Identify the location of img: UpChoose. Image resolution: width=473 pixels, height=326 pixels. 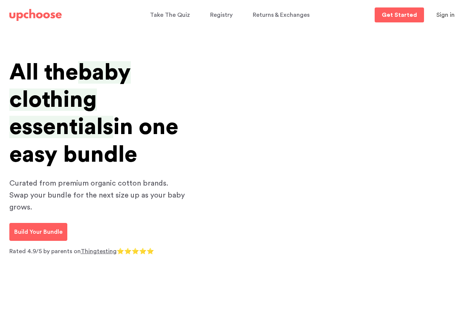
(36, 15).